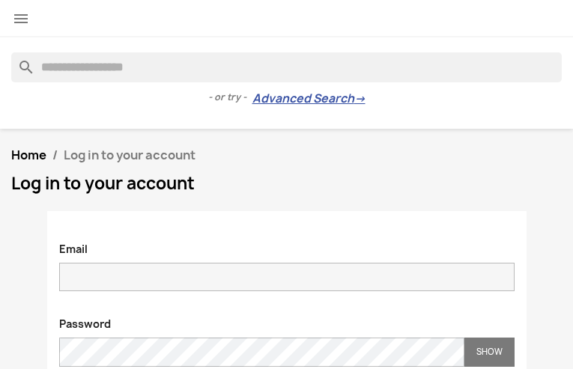 The width and height of the screenshot is (573, 369). I want to click on button: Show, so click(489, 352).